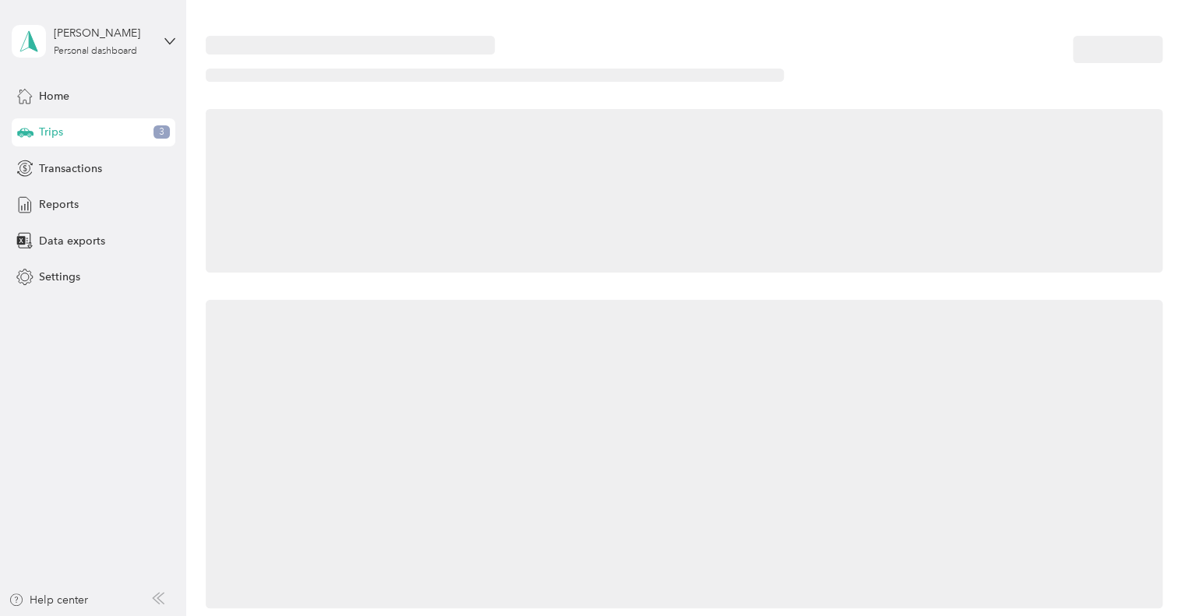  I want to click on button: Help center, so click(48, 600).